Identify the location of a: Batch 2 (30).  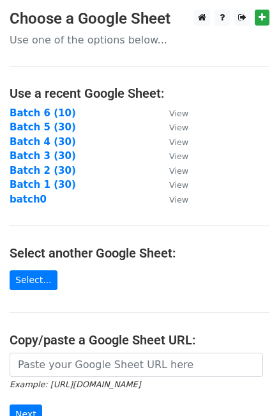
(43, 171).